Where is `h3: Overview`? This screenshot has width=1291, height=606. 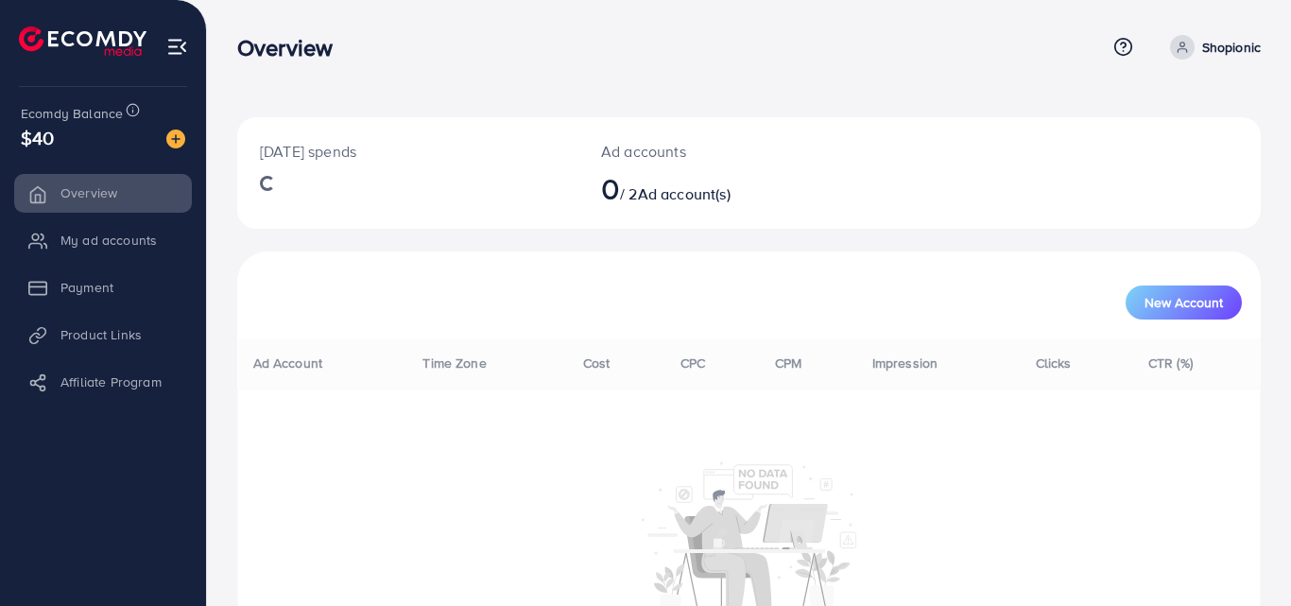
h3: Overview is located at coordinates (292, 47).